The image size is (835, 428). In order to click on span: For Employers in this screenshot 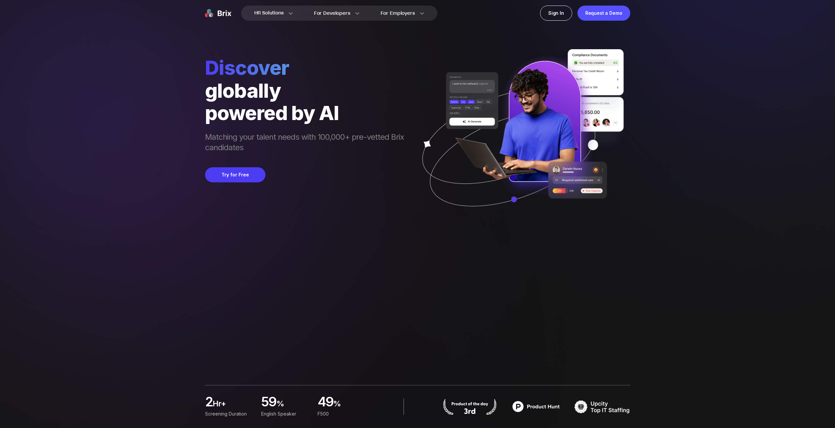, I will do `click(398, 13)`.